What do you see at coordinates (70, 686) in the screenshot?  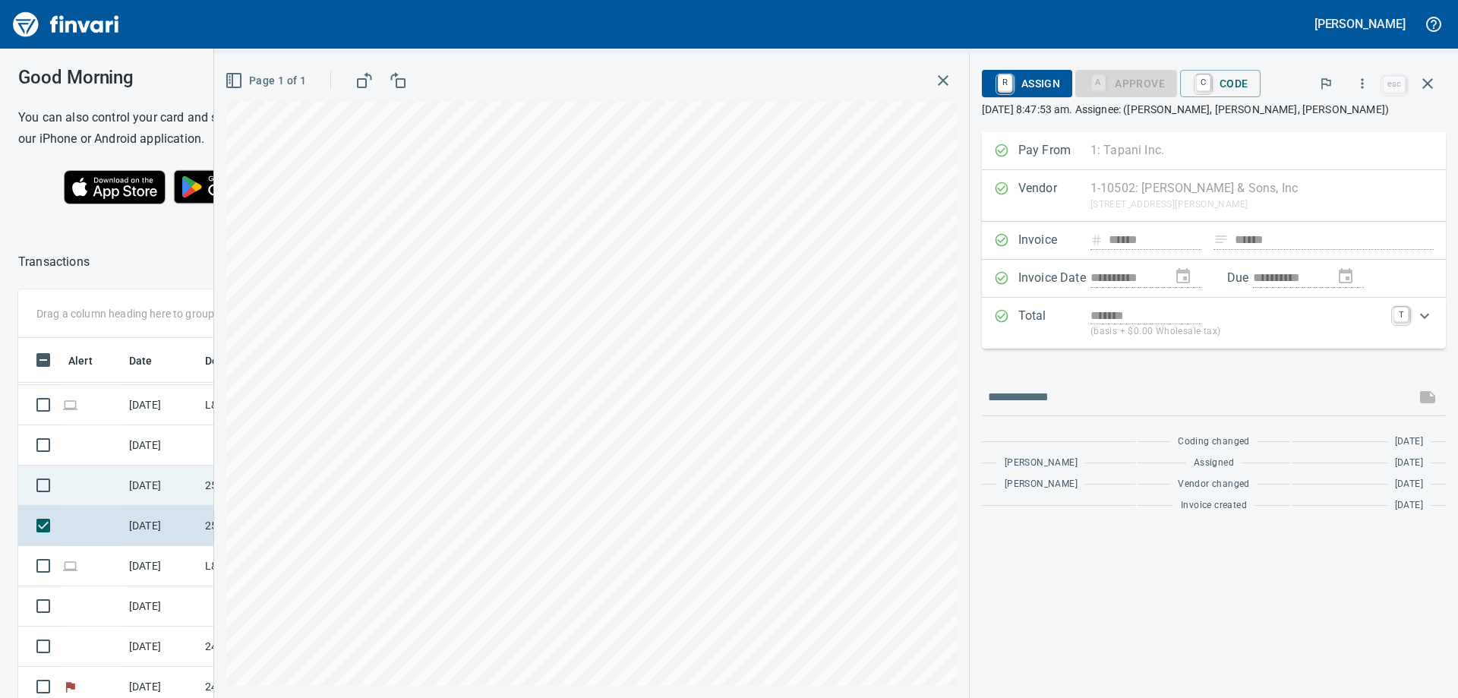 I see `span: Flagged` at bounding box center [70, 686].